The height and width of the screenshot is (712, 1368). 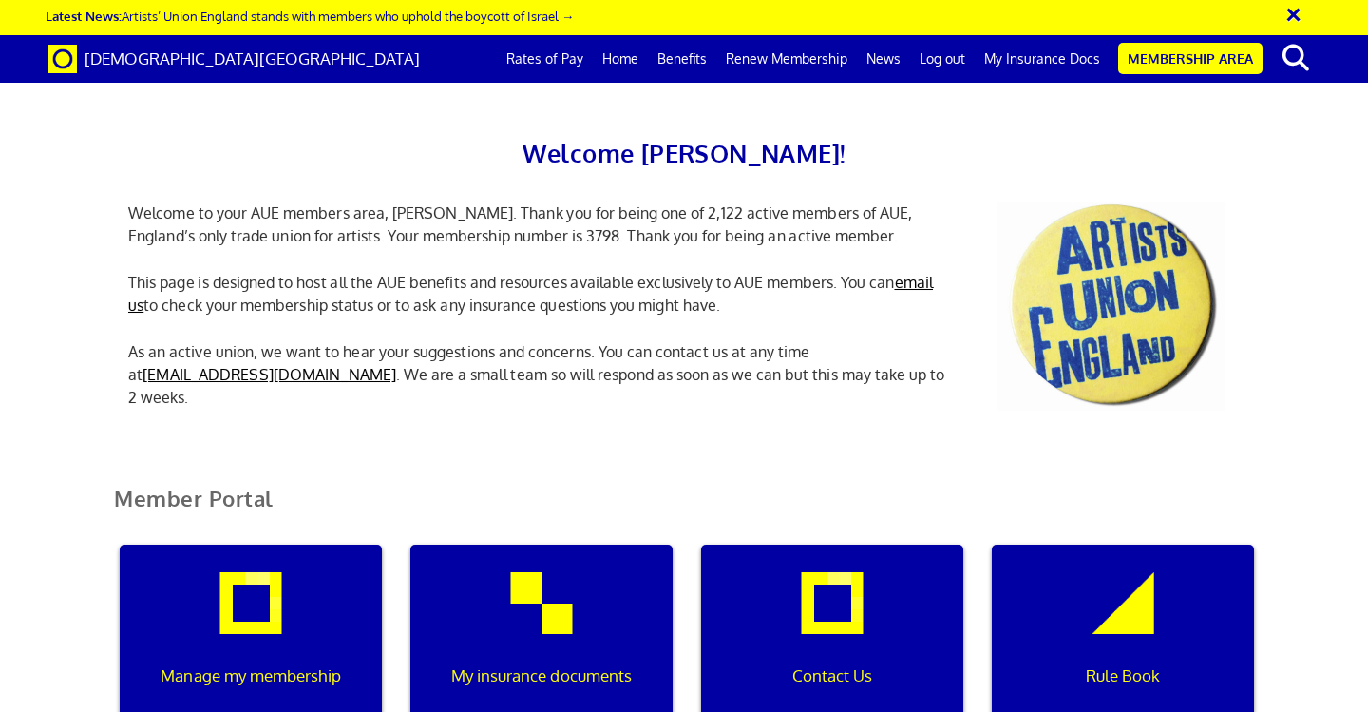 What do you see at coordinates (682, 59) in the screenshot?
I see `a: Benefits` at bounding box center [682, 59].